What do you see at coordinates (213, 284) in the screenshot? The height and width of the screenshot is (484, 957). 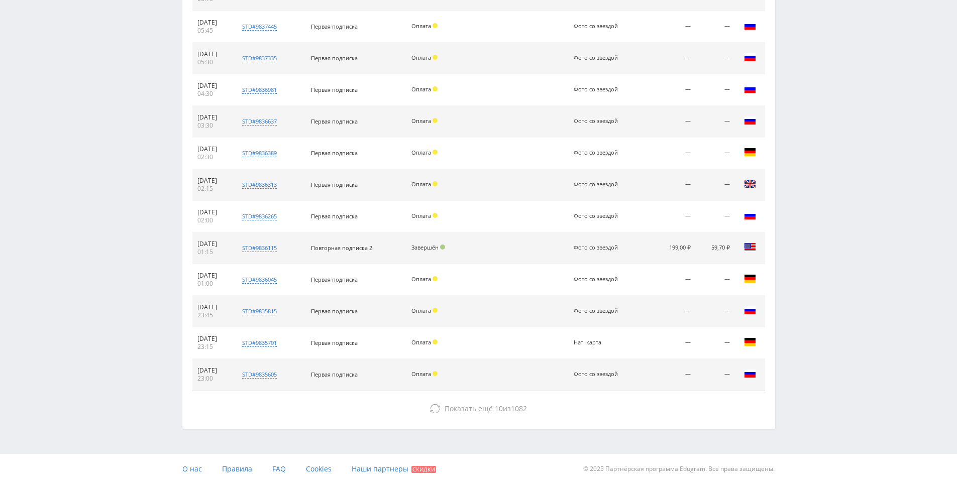 I see `div: 01:00` at bounding box center [213, 284].